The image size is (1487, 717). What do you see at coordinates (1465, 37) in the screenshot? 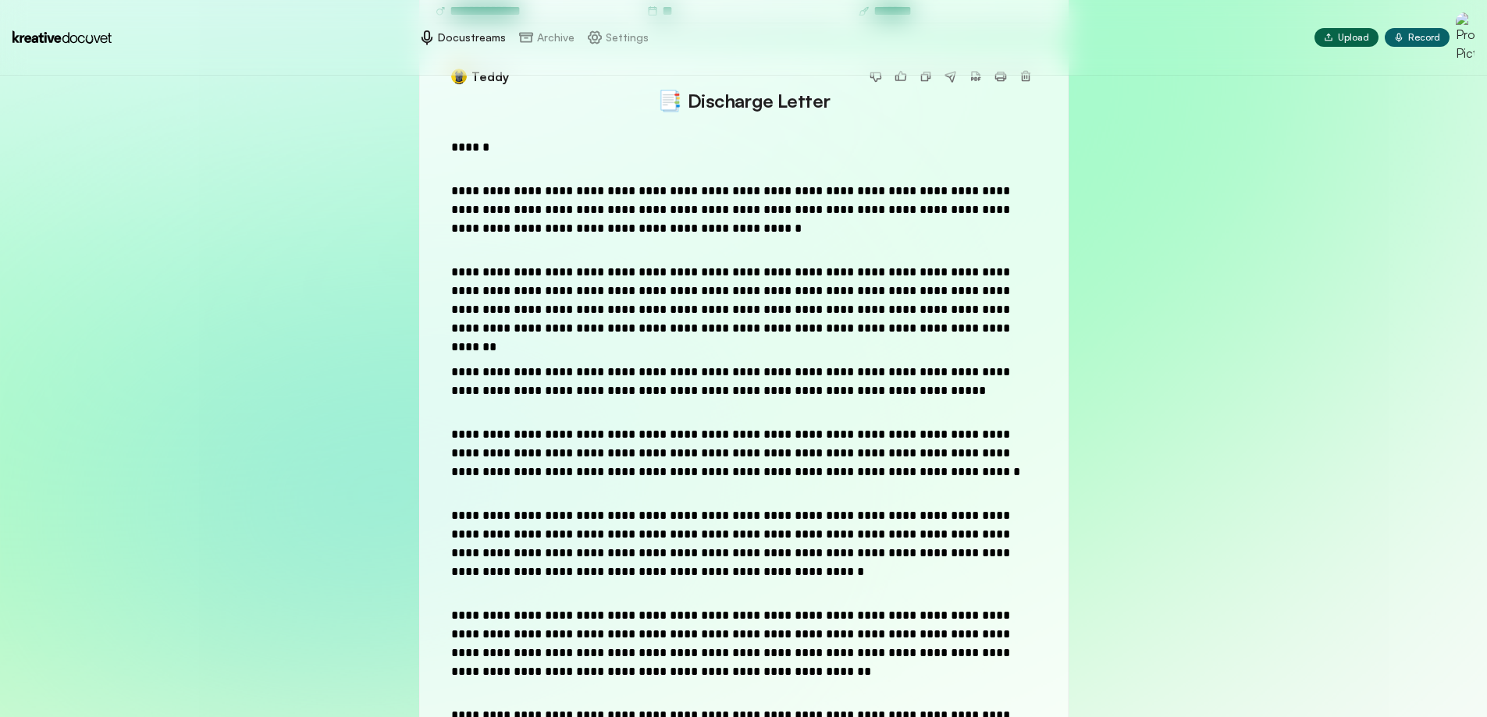
I see `img: Profile Picture` at bounding box center [1465, 37].